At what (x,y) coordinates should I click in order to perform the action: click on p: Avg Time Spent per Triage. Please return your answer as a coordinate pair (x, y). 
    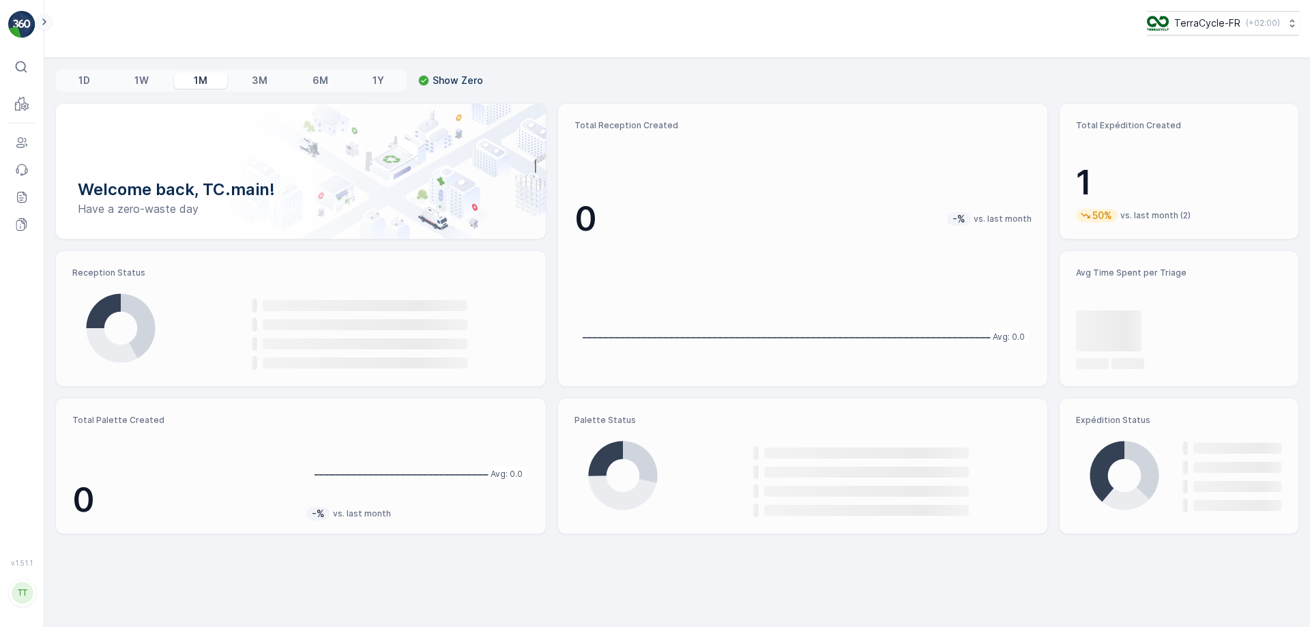
    Looking at the image, I should click on (1179, 273).